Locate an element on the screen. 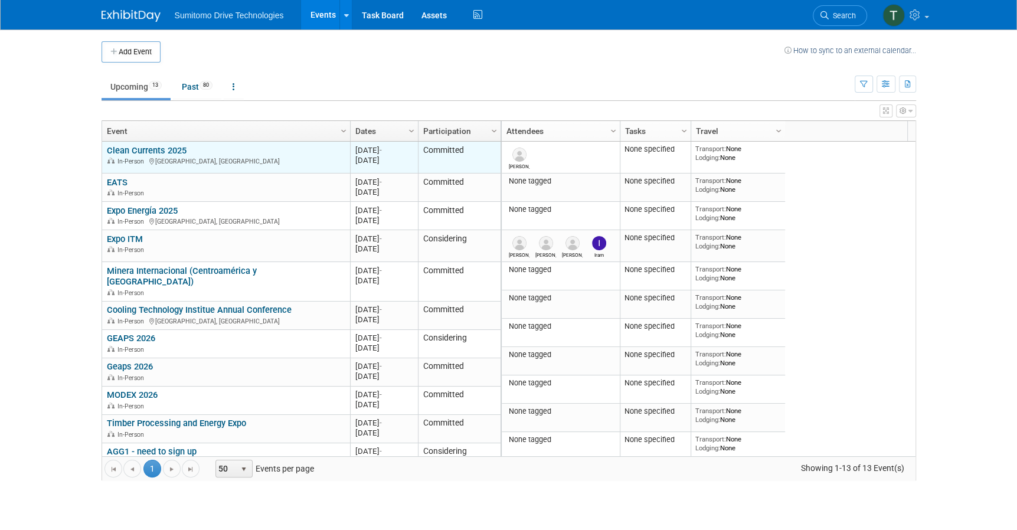  img: Taylor Mobley is located at coordinates (893, 15).